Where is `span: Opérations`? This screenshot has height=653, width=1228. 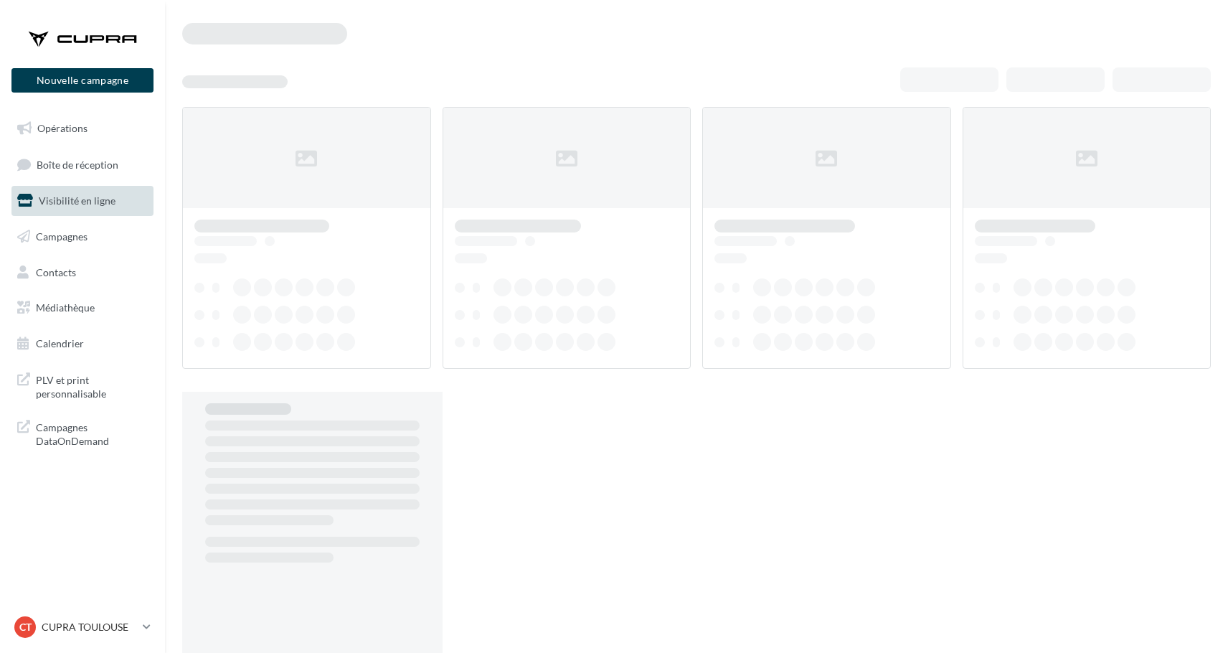
span: Opérations is located at coordinates (62, 128).